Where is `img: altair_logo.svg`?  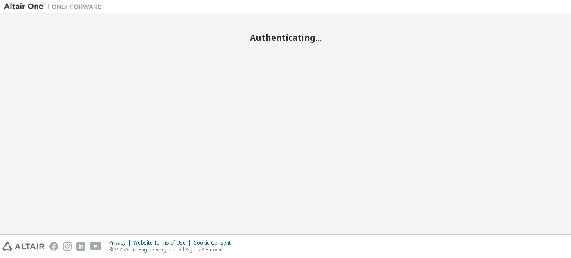
img: altair_logo.svg is located at coordinates (23, 247).